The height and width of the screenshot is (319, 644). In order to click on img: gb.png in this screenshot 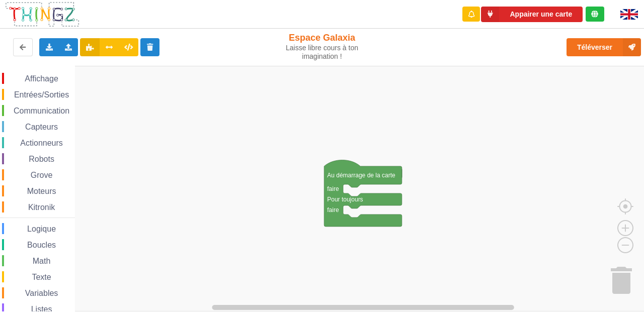, I will do `click(629, 14)`.